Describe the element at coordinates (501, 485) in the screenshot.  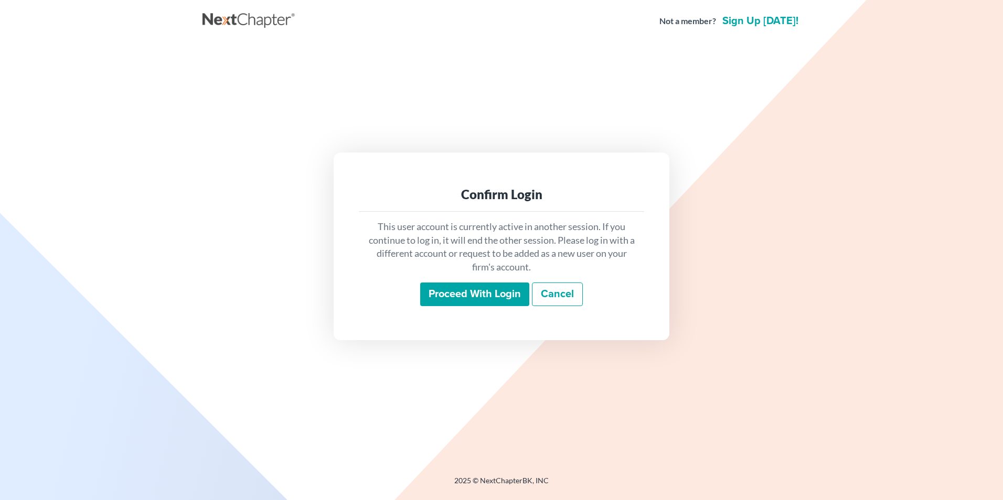
I see `div: 2025 © NextChapterBK, INC` at that location.